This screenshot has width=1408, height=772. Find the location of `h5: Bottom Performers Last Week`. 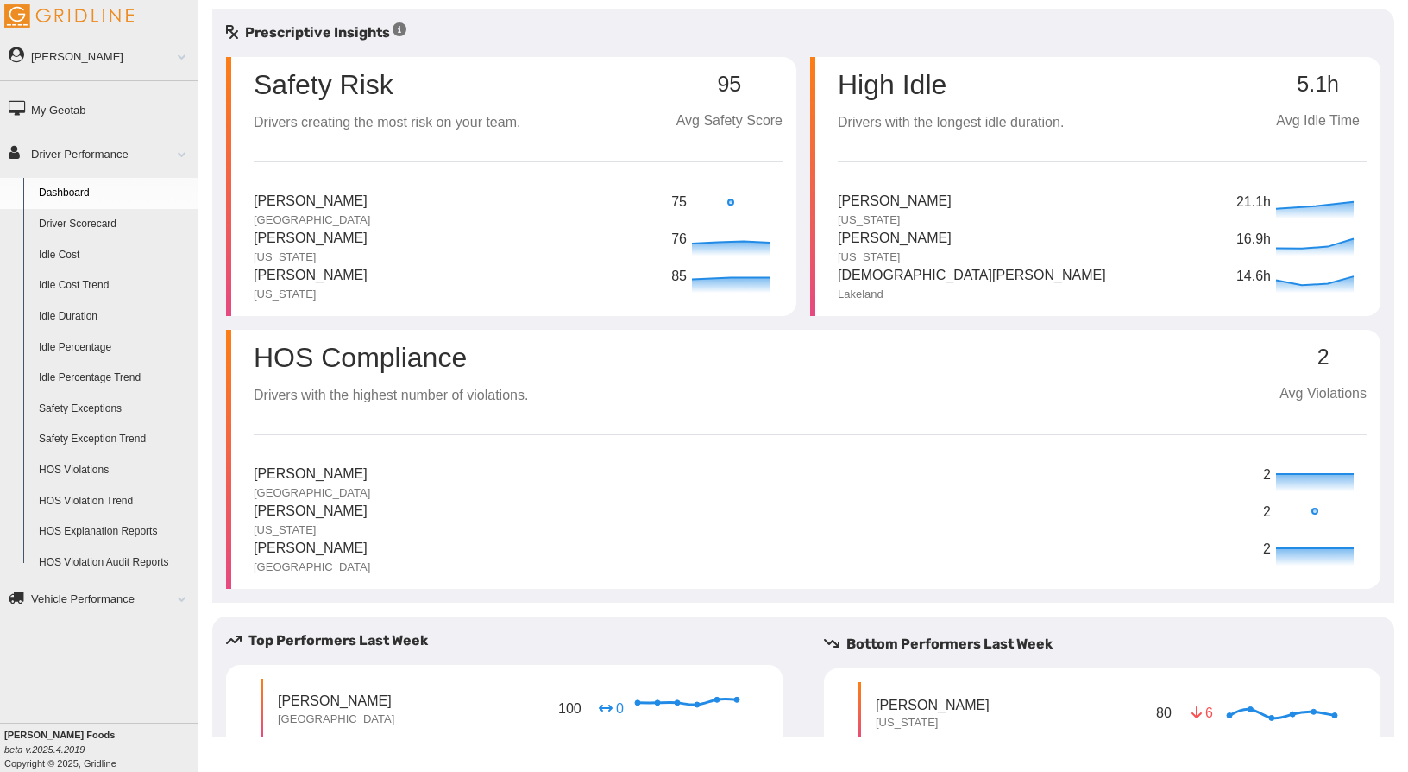

h5: Bottom Performers Last Week is located at coordinates (1109, 644).